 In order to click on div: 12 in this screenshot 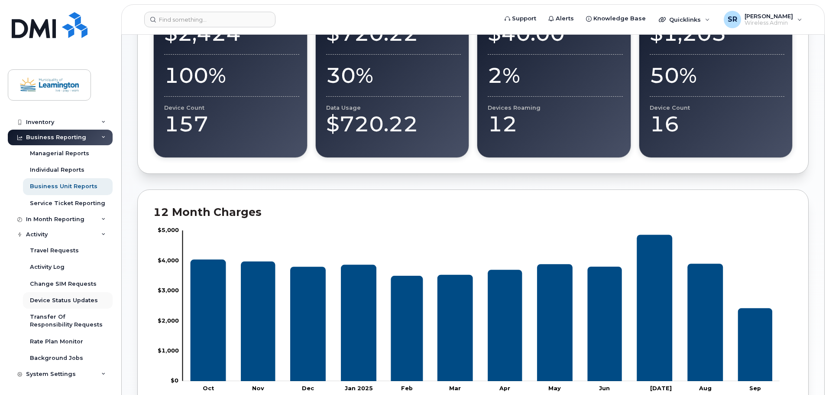, I will do `click(556, 124)`.